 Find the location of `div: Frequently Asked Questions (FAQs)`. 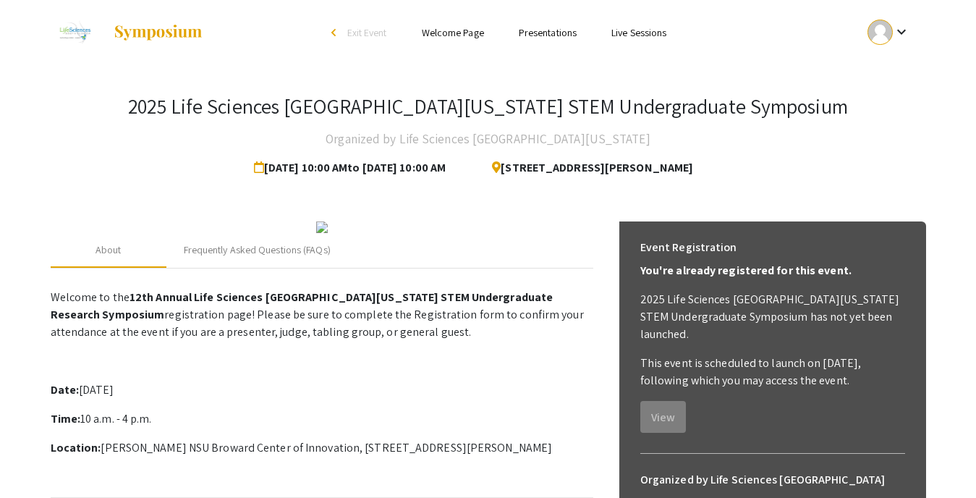

div: Frequently Asked Questions (FAQs) is located at coordinates (257, 250).